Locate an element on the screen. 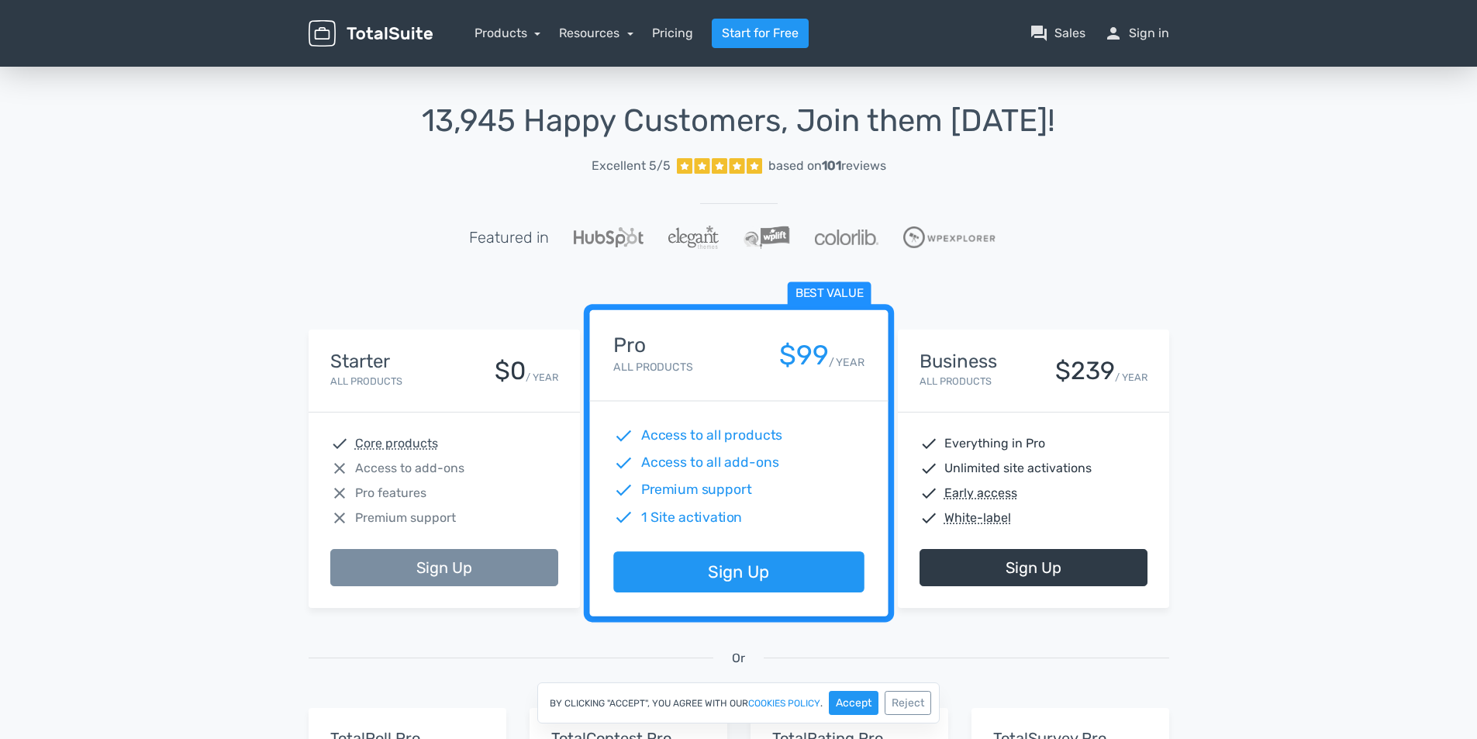  span: Or is located at coordinates (738, 658).